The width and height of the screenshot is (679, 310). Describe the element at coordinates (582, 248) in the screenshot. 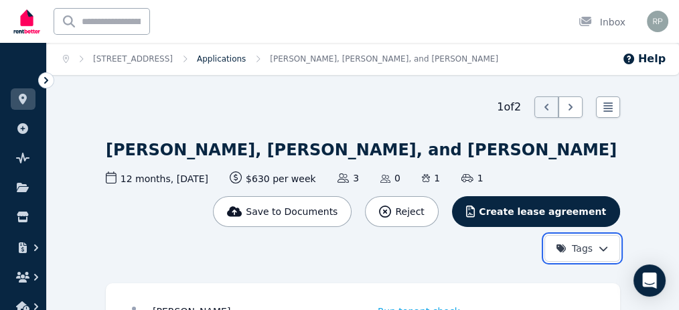

I see `button: Tags` at that location.